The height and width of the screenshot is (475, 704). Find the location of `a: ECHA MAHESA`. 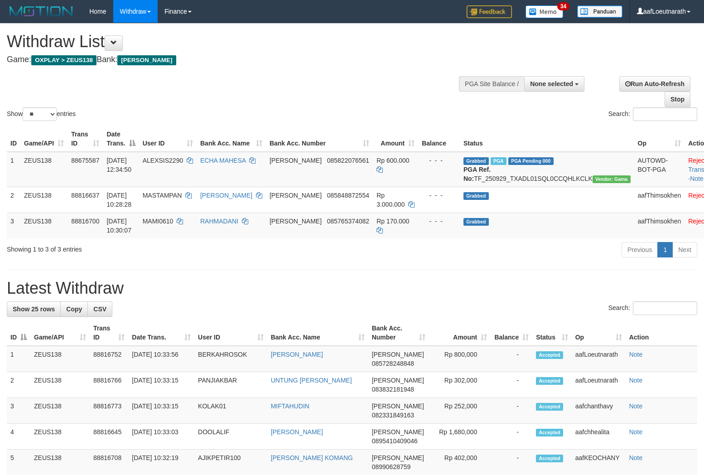

a: ECHA MAHESA is located at coordinates (223, 160).